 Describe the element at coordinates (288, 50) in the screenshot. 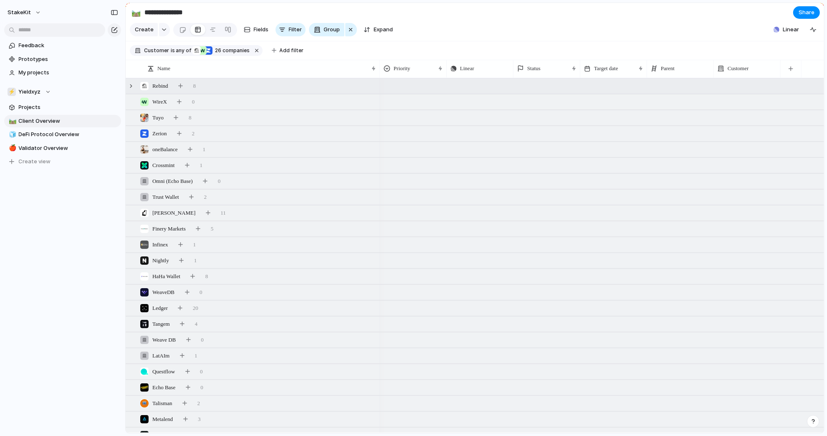

I see `button: Add filter` at that location.